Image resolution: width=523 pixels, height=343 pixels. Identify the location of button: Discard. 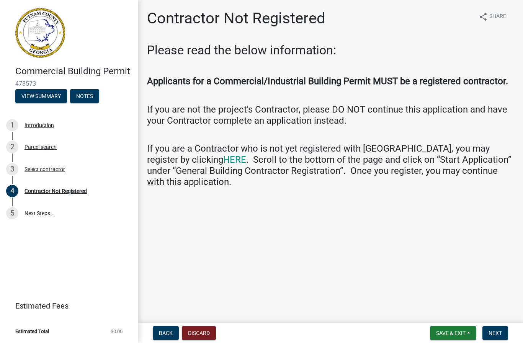
(199, 333).